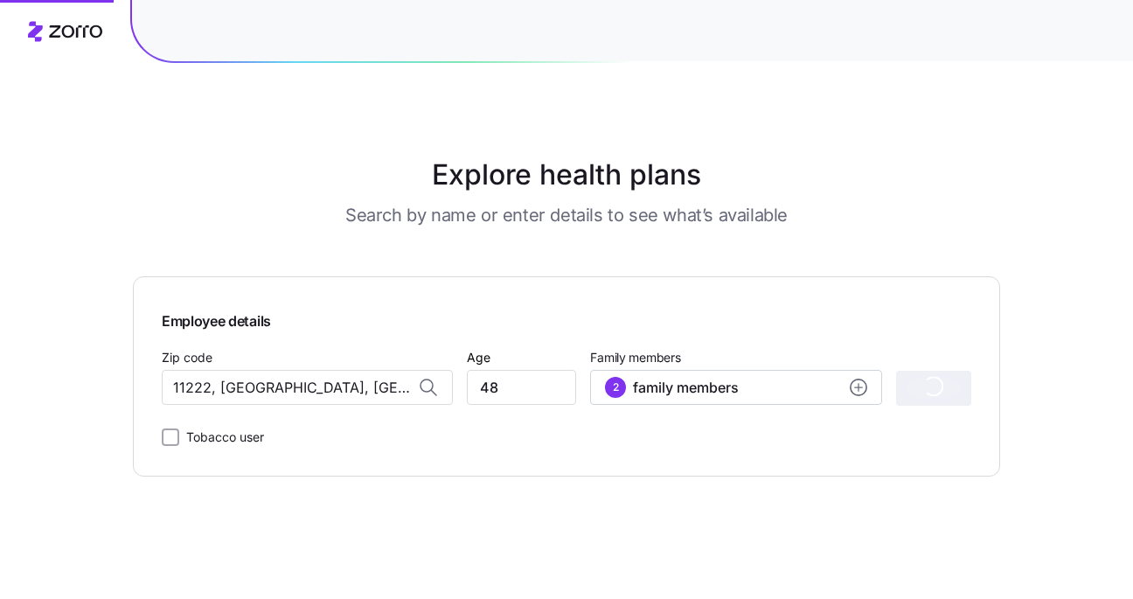 Image resolution: width=1133 pixels, height=599 pixels. I want to click on h3: Search by name or enter details to see what’s available, so click(567, 215).